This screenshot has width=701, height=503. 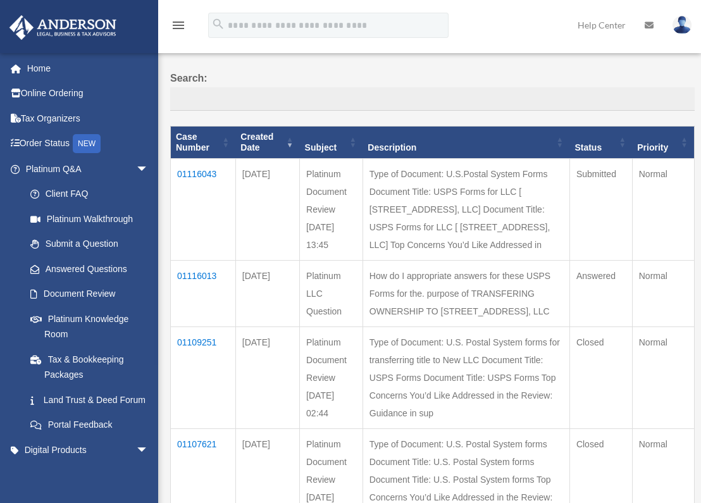 I want to click on td: 01116013, so click(x=203, y=293).